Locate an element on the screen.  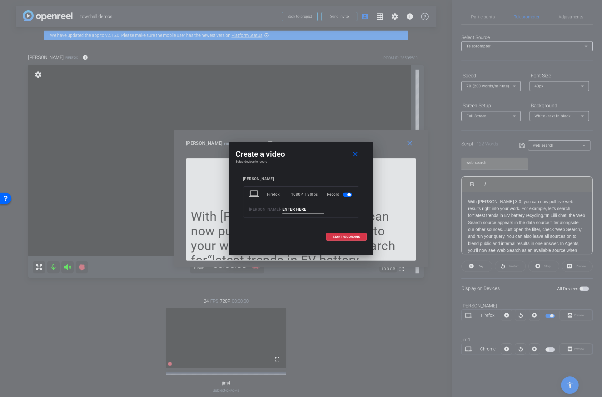
div: Firefox is located at coordinates (279, 195).